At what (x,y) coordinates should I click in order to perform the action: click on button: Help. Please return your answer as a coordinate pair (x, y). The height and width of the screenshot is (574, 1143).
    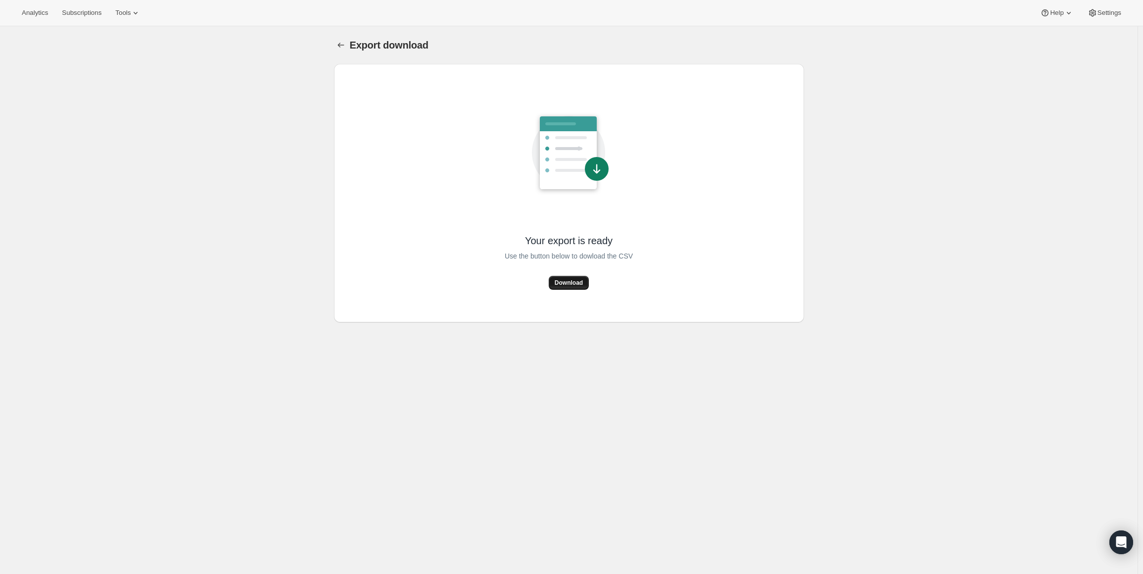
    Looking at the image, I should click on (1057, 13).